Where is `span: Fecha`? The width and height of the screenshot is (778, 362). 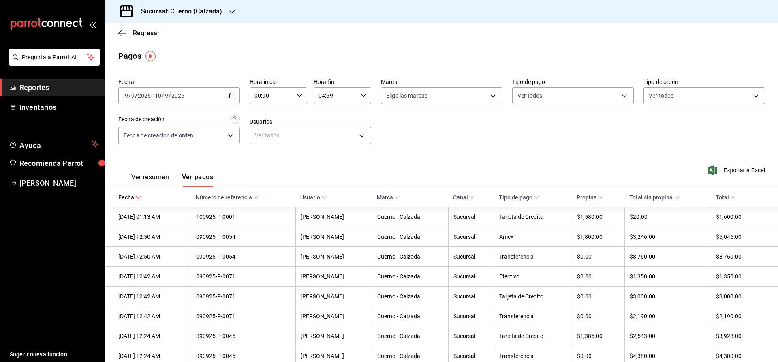
span: Fecha is located at coordinates (130, 197).